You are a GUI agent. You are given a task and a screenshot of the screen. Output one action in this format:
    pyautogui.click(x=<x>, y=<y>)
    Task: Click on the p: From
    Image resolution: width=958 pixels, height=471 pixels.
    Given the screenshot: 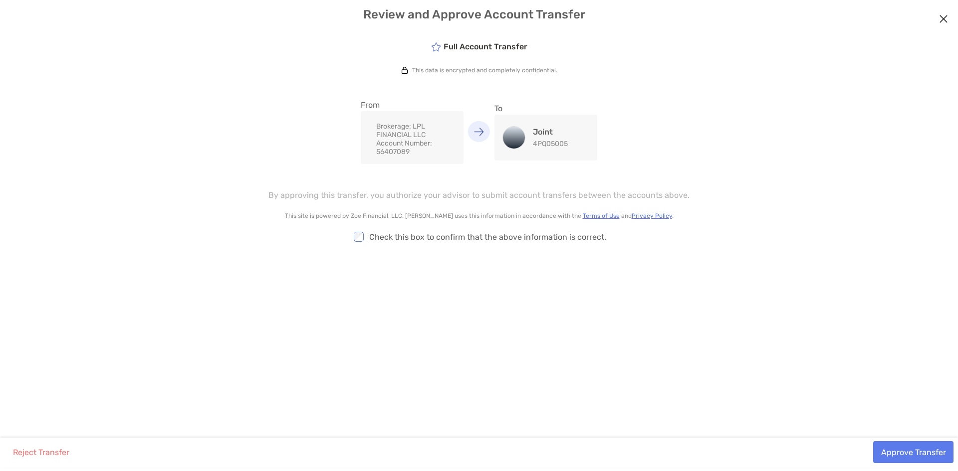 What is the action you would take?
    pyautogui.click(x=412, y=105)
    